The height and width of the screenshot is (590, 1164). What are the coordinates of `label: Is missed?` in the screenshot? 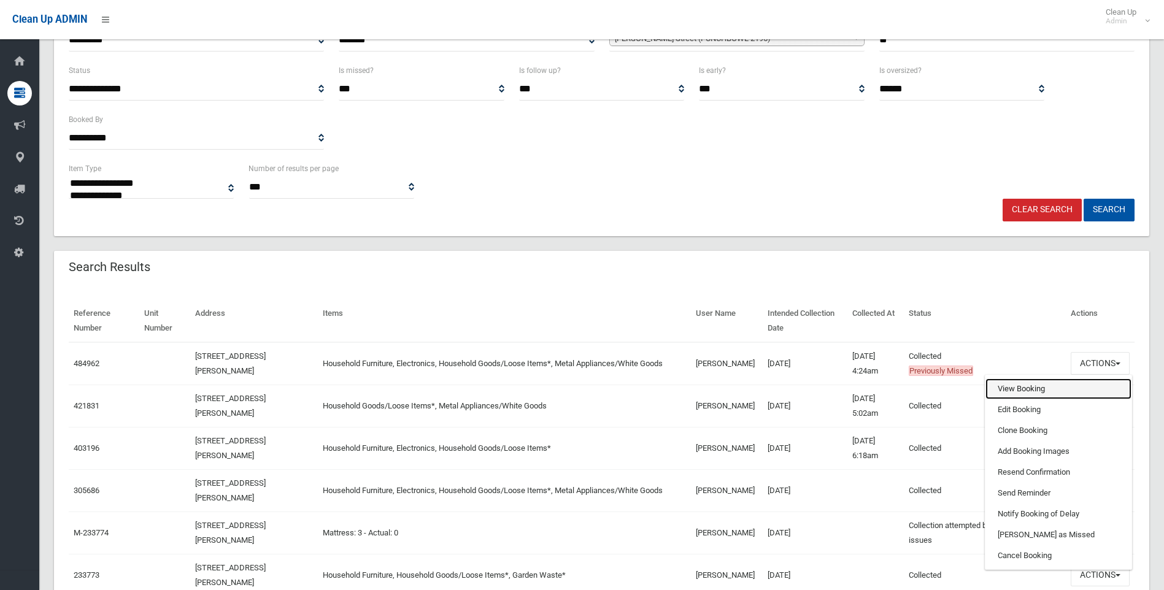 It's located at (356, 71).